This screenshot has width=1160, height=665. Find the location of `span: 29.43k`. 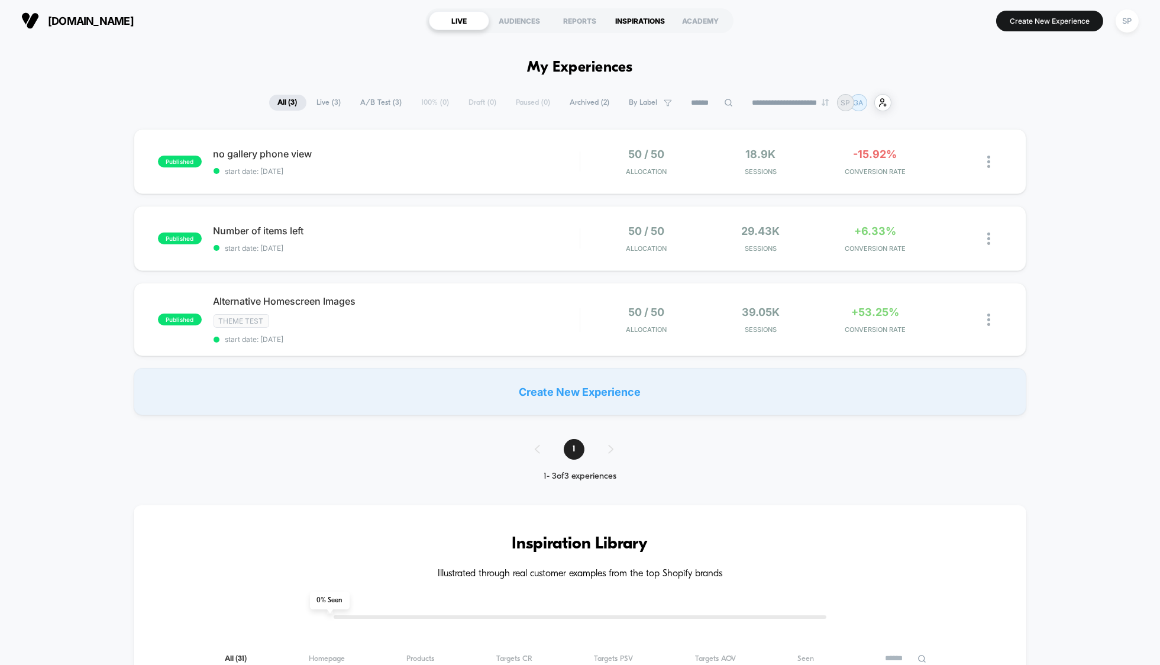

span: 29.43k is located at coordinates (761, 231).